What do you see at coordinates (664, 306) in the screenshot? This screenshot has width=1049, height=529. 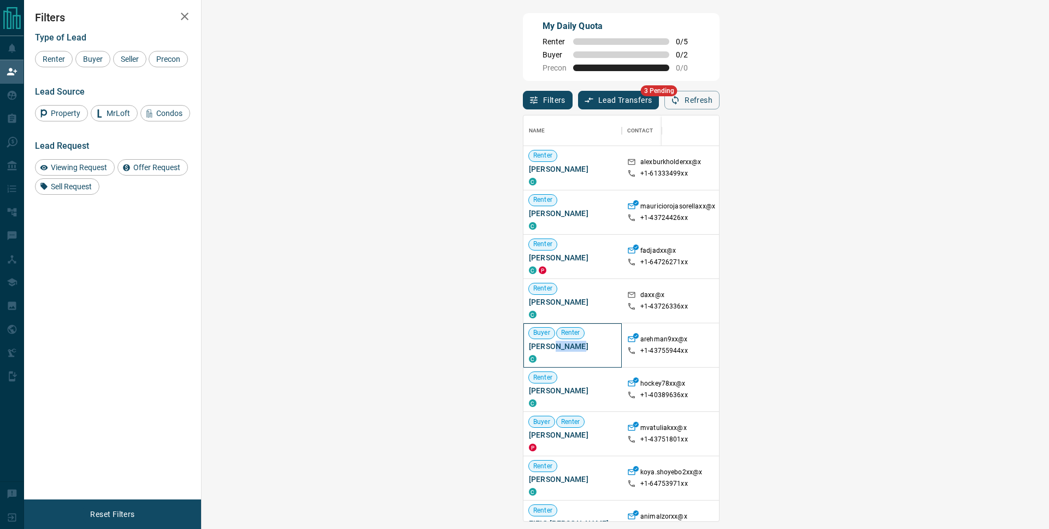 I see `p: +1- 43726336xx` at bounding box center [664, 306].